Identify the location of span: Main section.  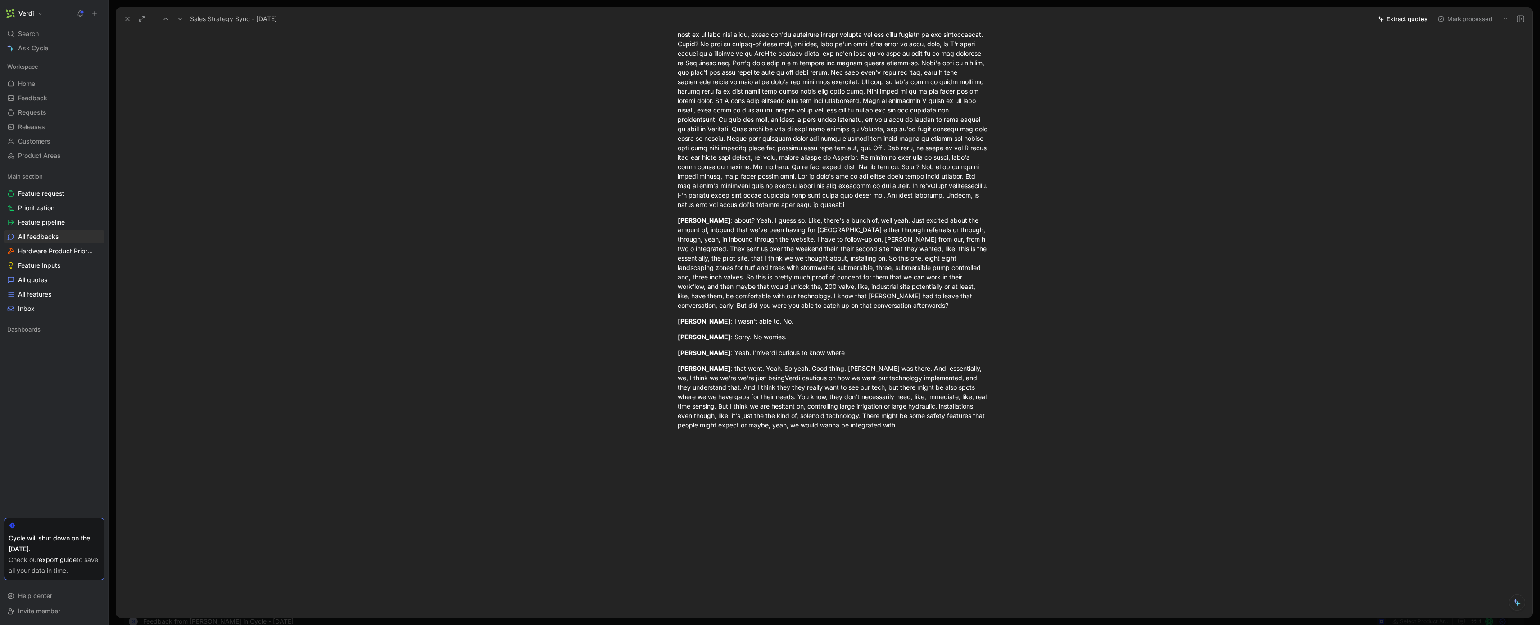
(25, 177).